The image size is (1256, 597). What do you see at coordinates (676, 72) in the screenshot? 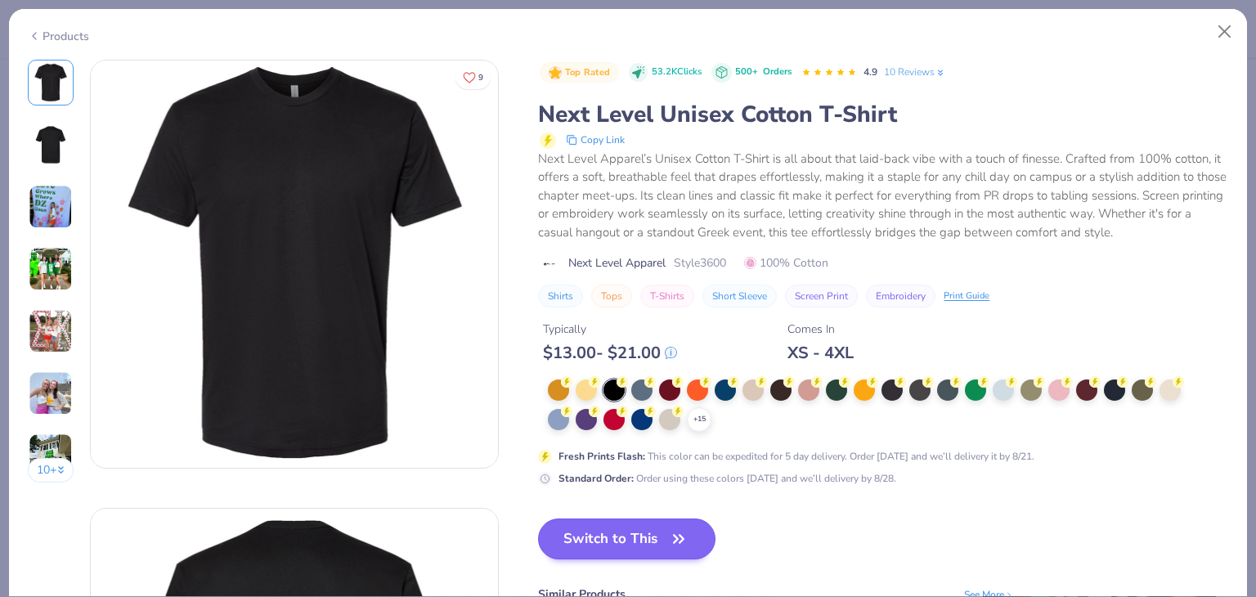
I see `span: 53.2K Clicks` at bounding box center [676, 72].